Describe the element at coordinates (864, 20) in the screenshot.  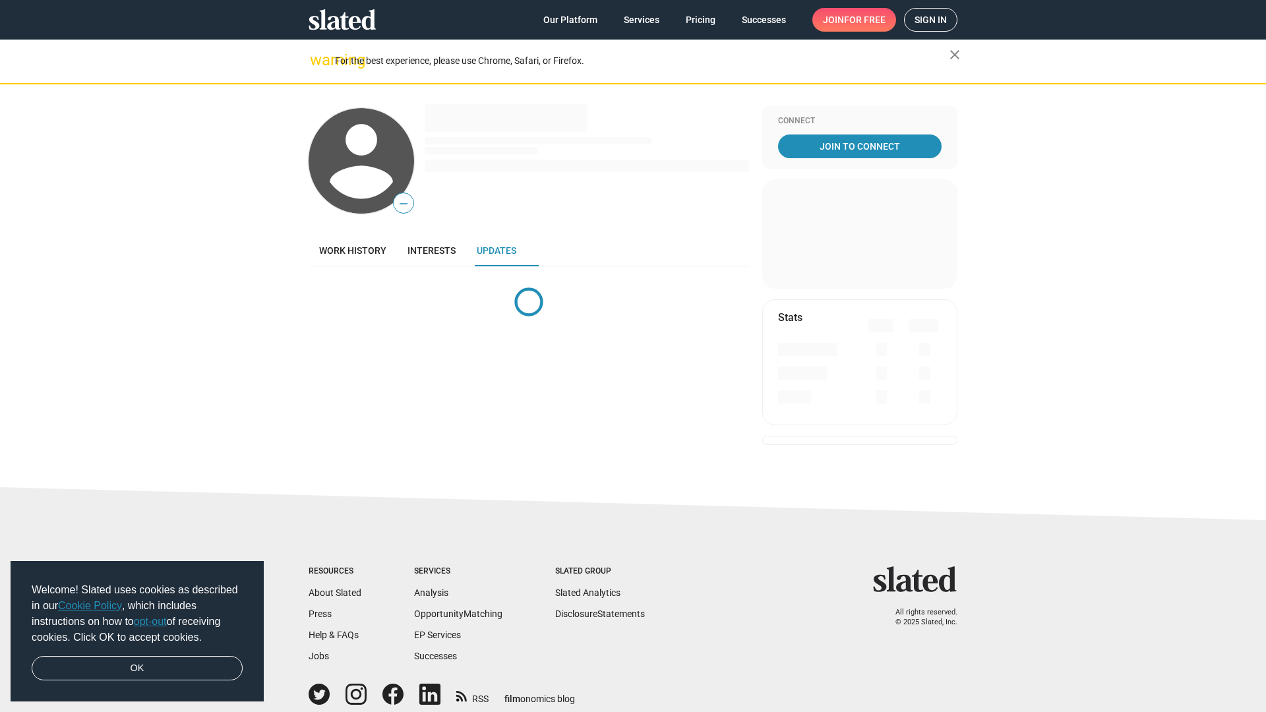
I see `span: for free` at that location.